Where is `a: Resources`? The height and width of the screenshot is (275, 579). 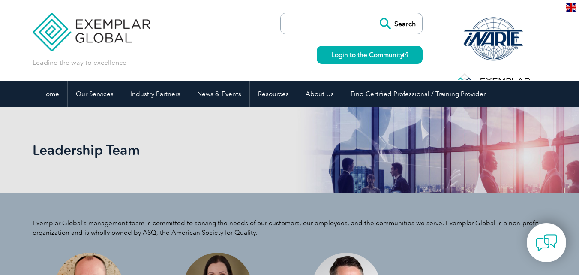 a: Resources is located at coordinates (274, 94).